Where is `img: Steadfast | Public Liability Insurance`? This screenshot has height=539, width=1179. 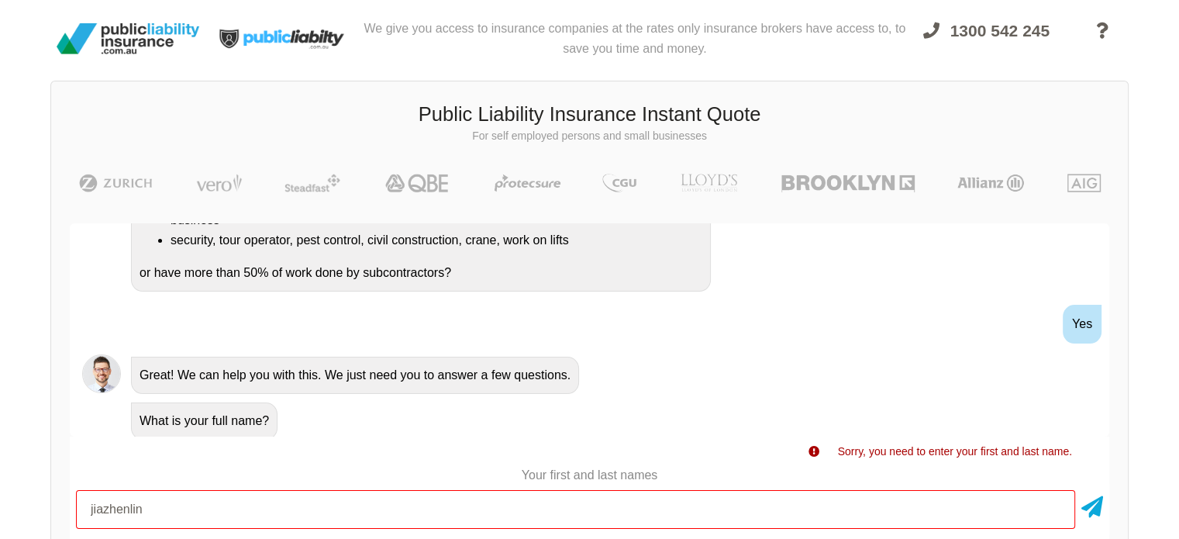
img: Steadfast | Public Liability Insurance is located at coordinates (312, 183).